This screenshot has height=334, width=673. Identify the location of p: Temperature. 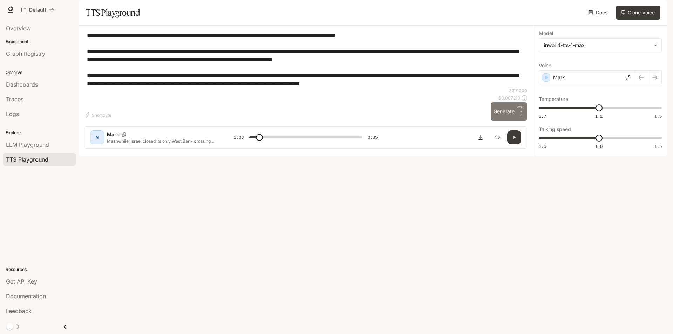
(554, 99).